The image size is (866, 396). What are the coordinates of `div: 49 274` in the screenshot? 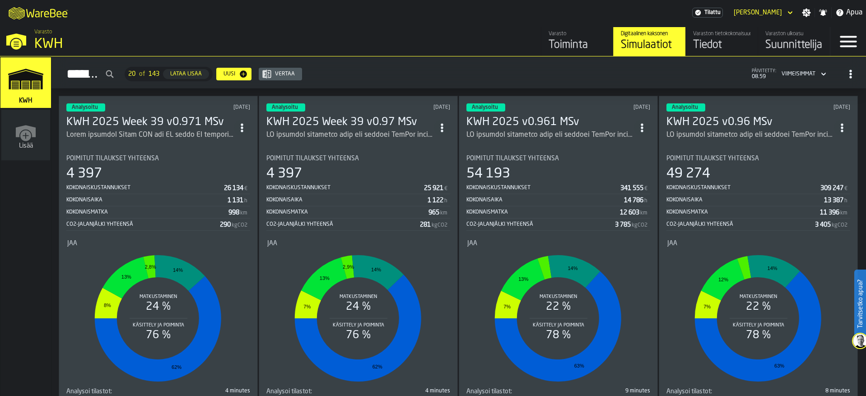 It's located at (688, 174).